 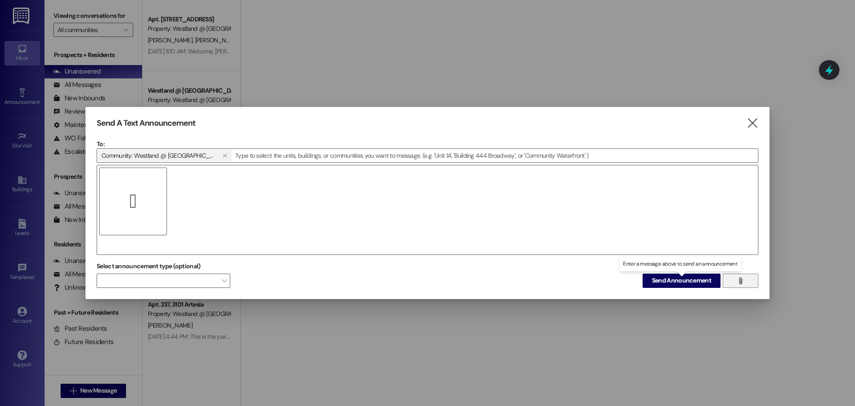 What do you see at coordinates (146, 123) in the screenshot?
I see `h3: Send A Text Announcement` at bounding box center [146, 123].